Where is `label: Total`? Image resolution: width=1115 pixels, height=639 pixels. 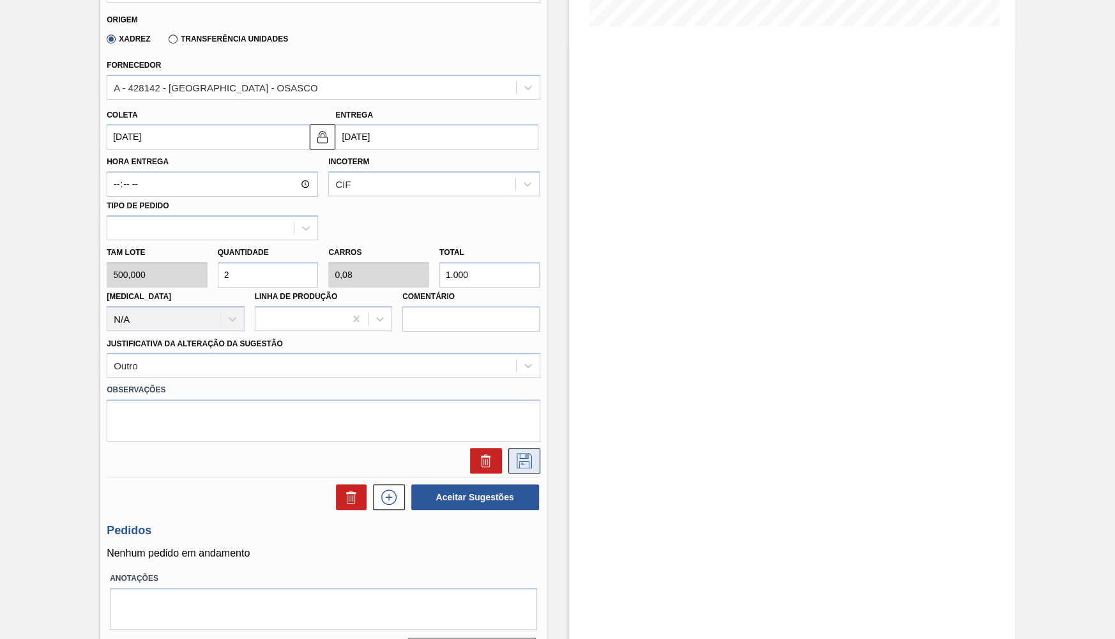
label: Total is located at coordinates (451, 252).